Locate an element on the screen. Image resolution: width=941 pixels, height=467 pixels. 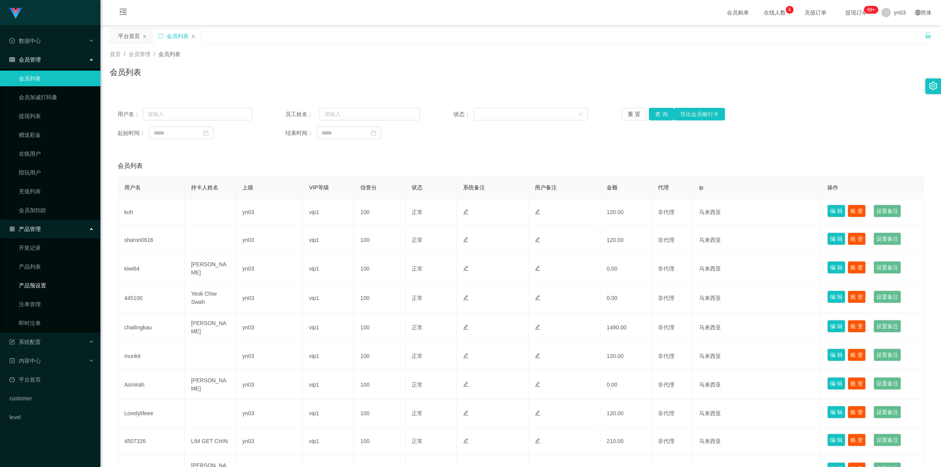
button: 查 询 is located at coordinates (661, 114).